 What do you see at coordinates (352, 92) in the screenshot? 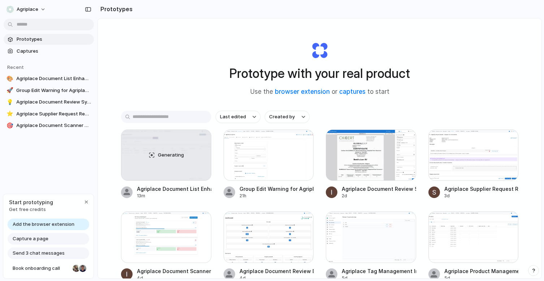
I see `a: captures` at bounding box center [352, 92].